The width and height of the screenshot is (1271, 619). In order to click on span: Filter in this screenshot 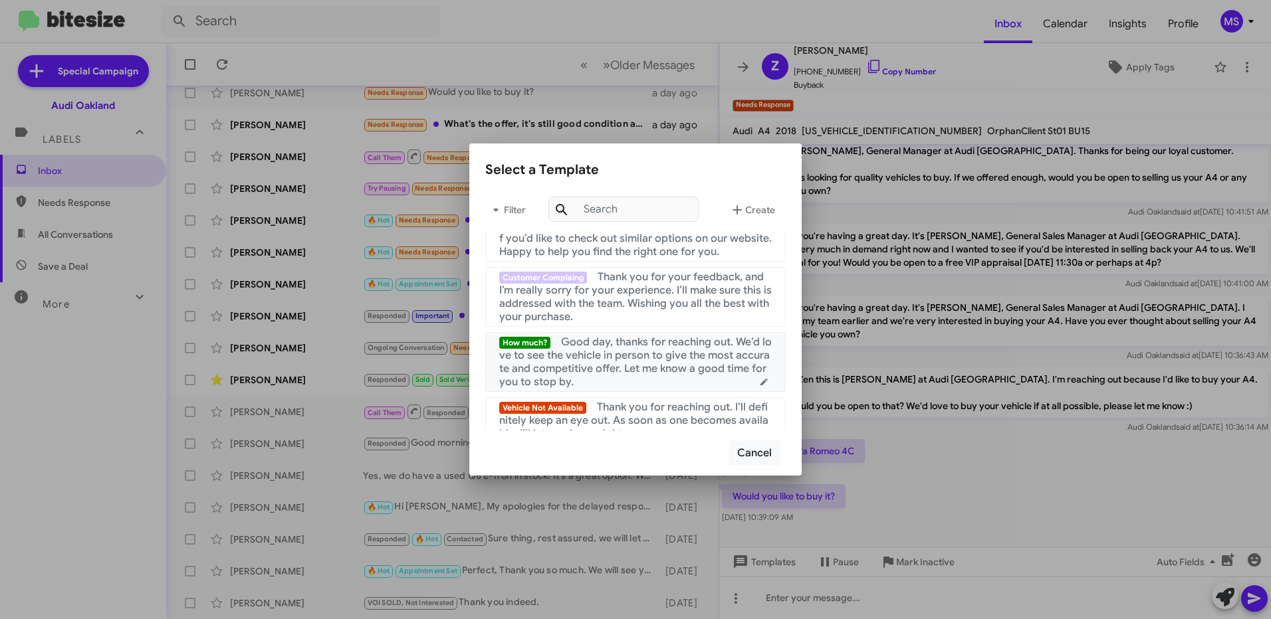, I will do `click(506, 210)`.